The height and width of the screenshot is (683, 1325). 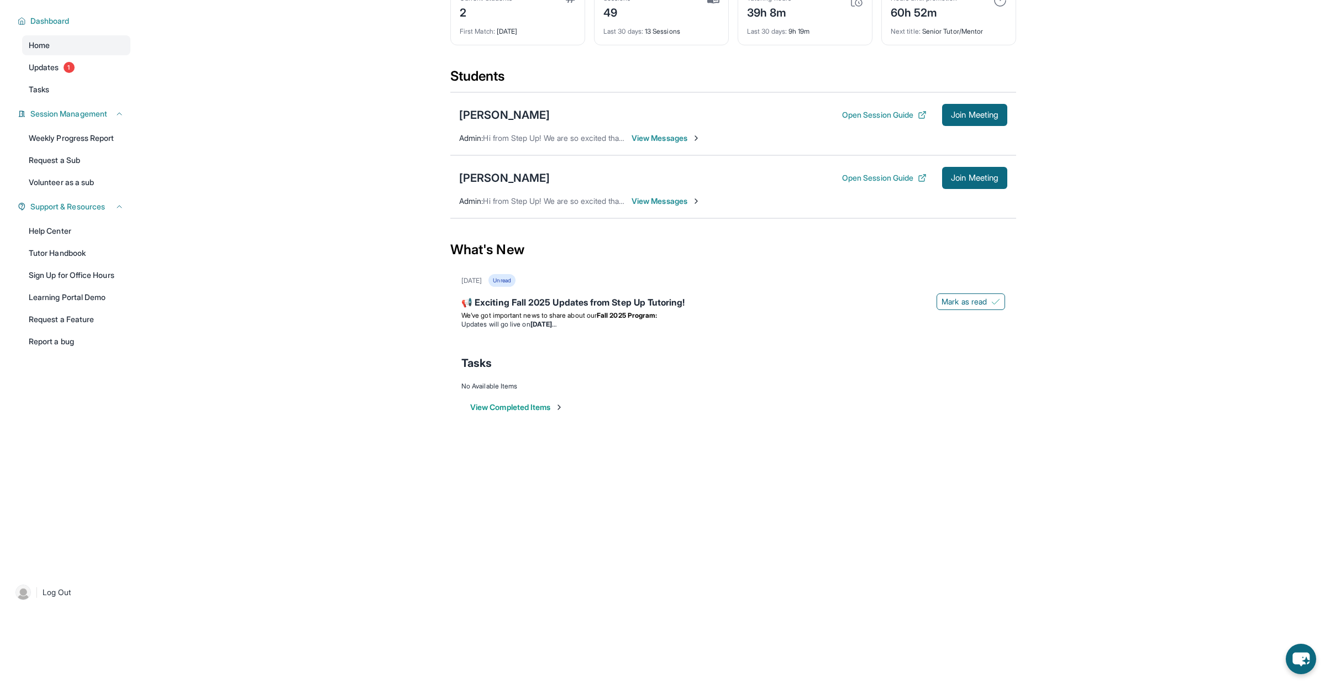 What do you see at coordinates (1301, 659) in the screenshot?
I see `button: chat-button` at bounding box center [1301, 659].